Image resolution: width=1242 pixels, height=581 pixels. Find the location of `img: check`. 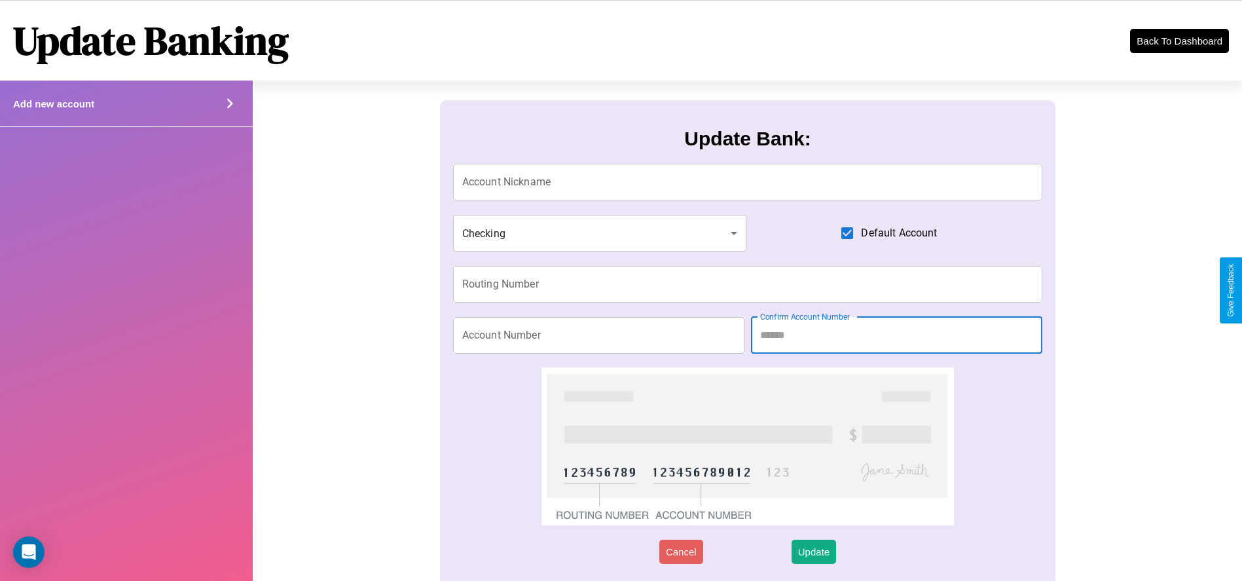

img: check is located at coordinates (748, 446).